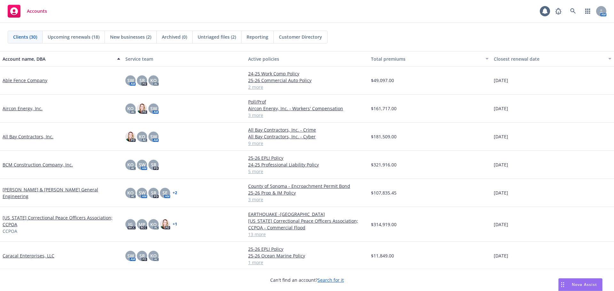 The height and width of the screenshot is (291, 614). I want to click on a: All Bay Contractors, Inc. - Crime, so click(307, 130).